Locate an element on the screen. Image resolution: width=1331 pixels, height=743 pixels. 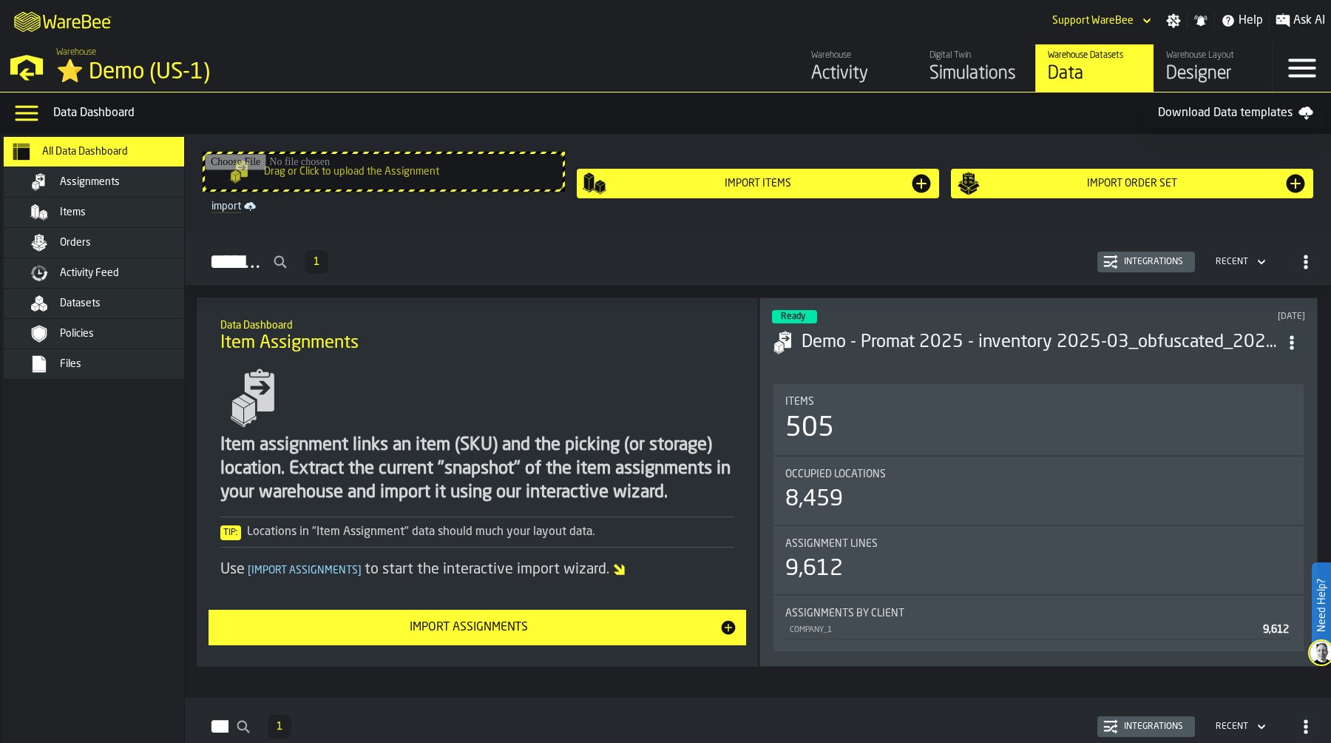
label: button-toggle-Menu is located at coordinates (1302, 68).